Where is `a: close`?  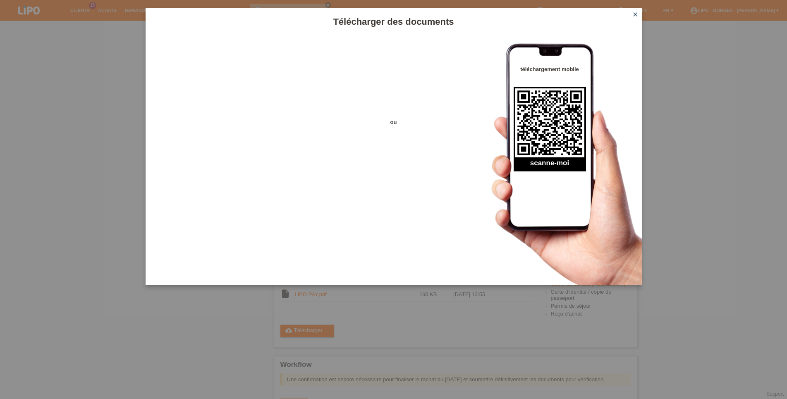
a: close is located at coordinates (635, 15).